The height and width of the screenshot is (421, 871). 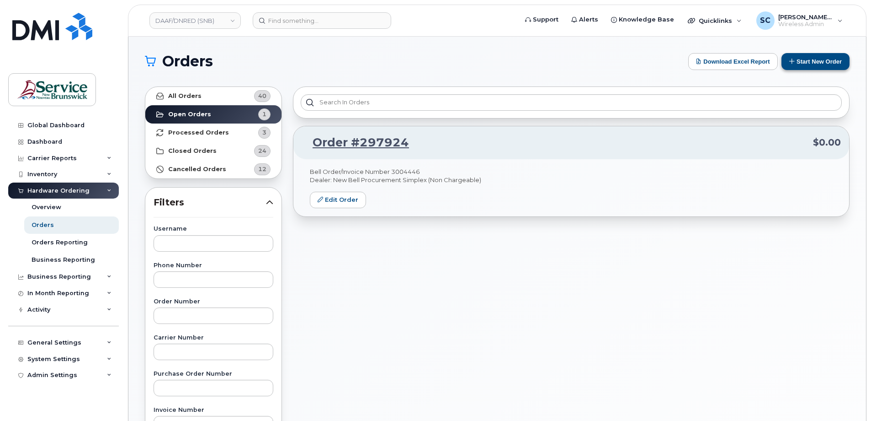 I want to click on a: Start New Order, so click(x=815, y=61).